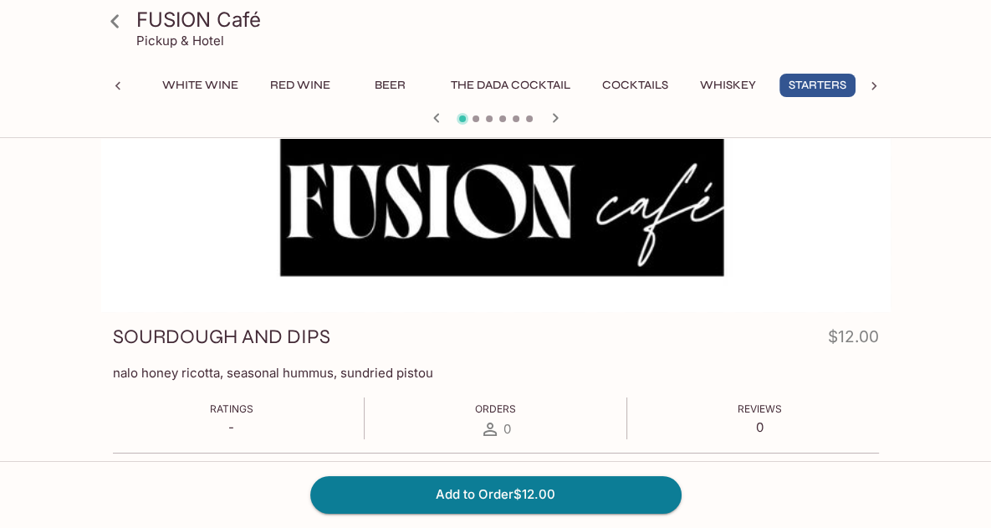  Describe the element at coordinates (510, 85) in the screenshot. I see `button: The DADA Cocktail` at that location.